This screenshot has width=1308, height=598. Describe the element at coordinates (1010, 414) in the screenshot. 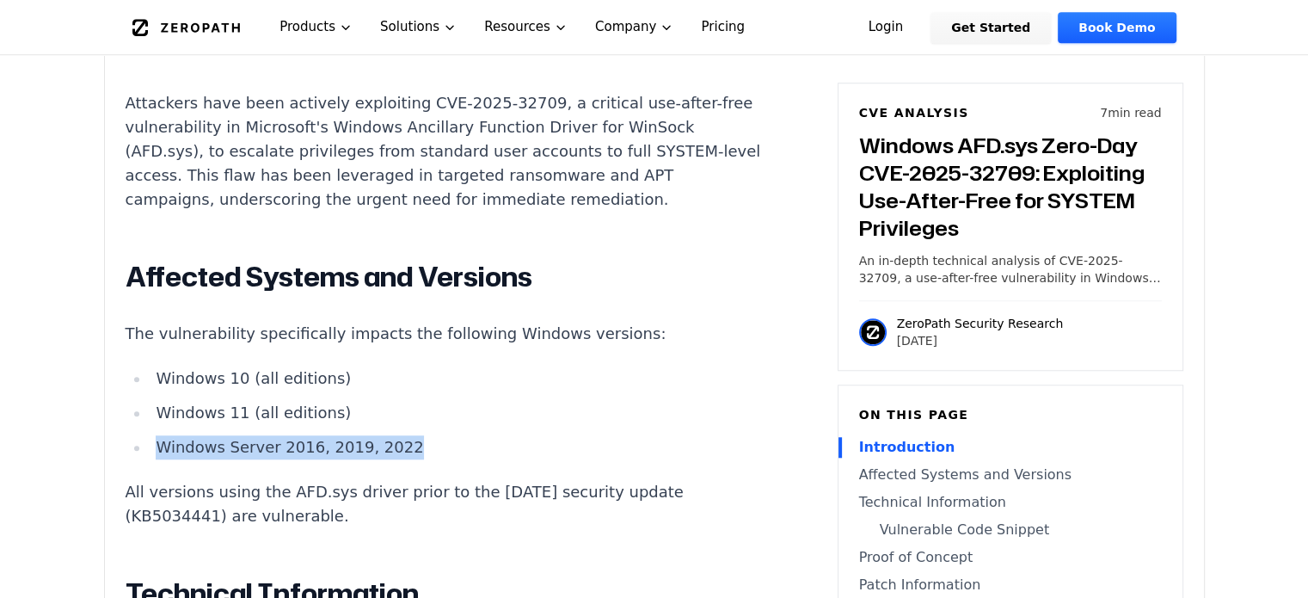

I see `h6: On this page` at that location.